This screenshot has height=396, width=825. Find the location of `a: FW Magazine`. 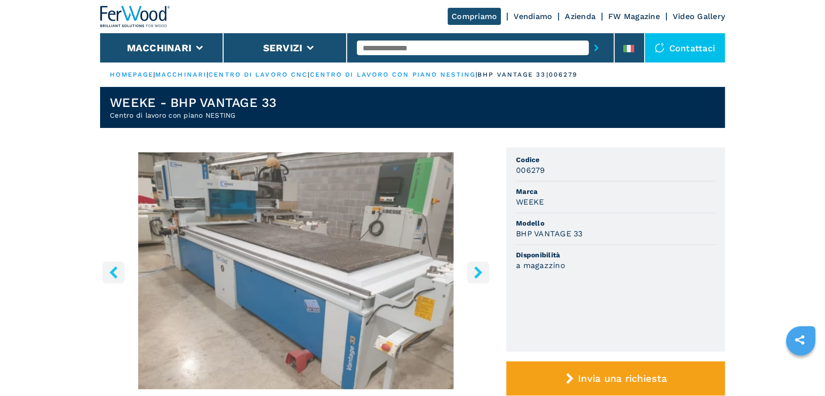

a: FW Magazine is located at coordinates (634, 16).